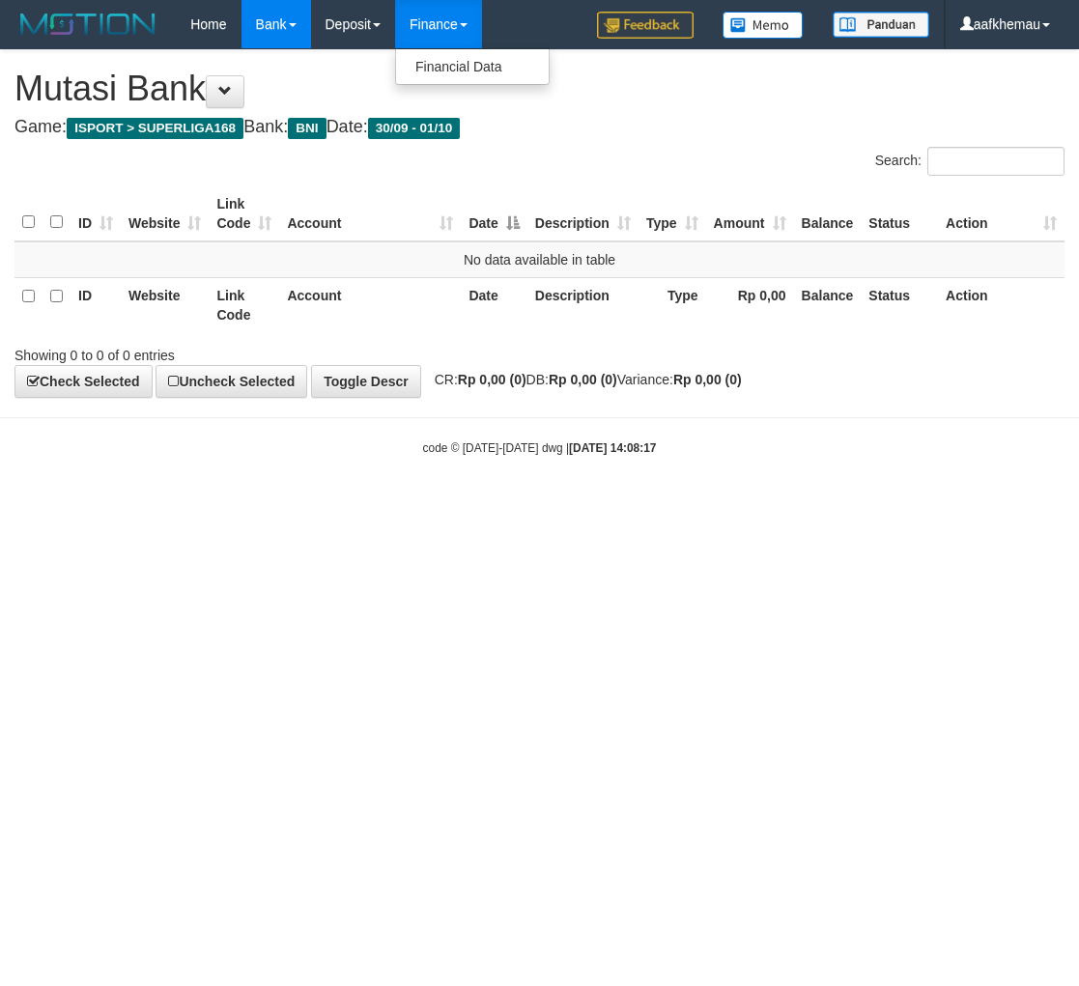 The height and width of the screenshot is (986, 1079). What do you see at coordinates (494, 304) in the screenshot?
I see `th: Date` at bounding box center [494, 304].